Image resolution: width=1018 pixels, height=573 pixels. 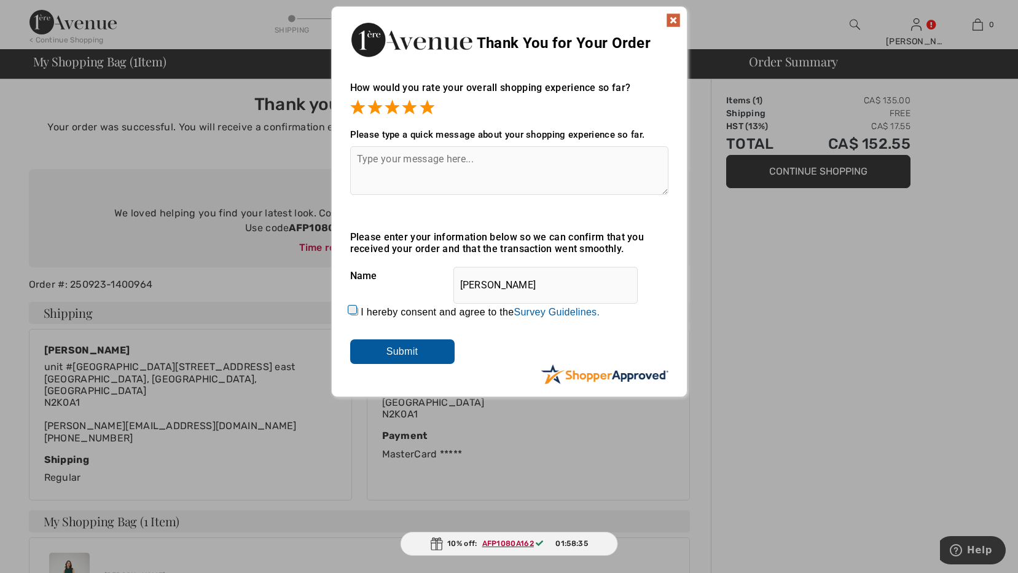 I want to click on span: 01:58:35, so click(x=571, y=543).